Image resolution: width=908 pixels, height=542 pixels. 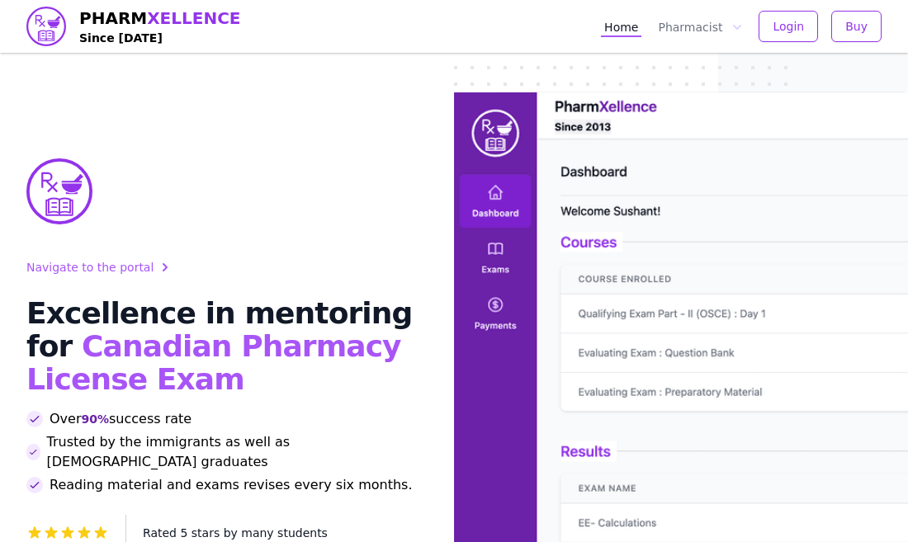 I want to click on span: Buy, so click(x=856, y=26).